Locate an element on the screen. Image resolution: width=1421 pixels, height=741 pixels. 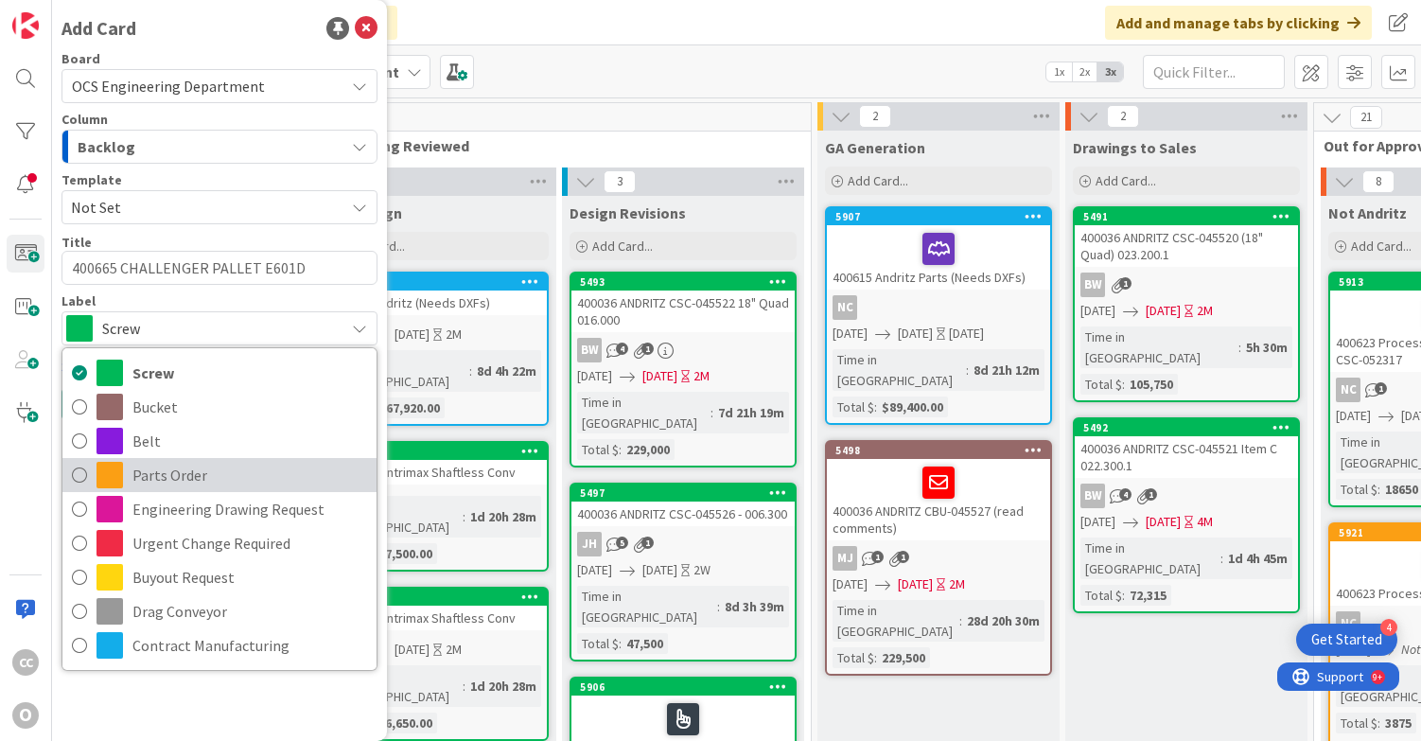
div: 229,000 is located at coordinates (648, 449).